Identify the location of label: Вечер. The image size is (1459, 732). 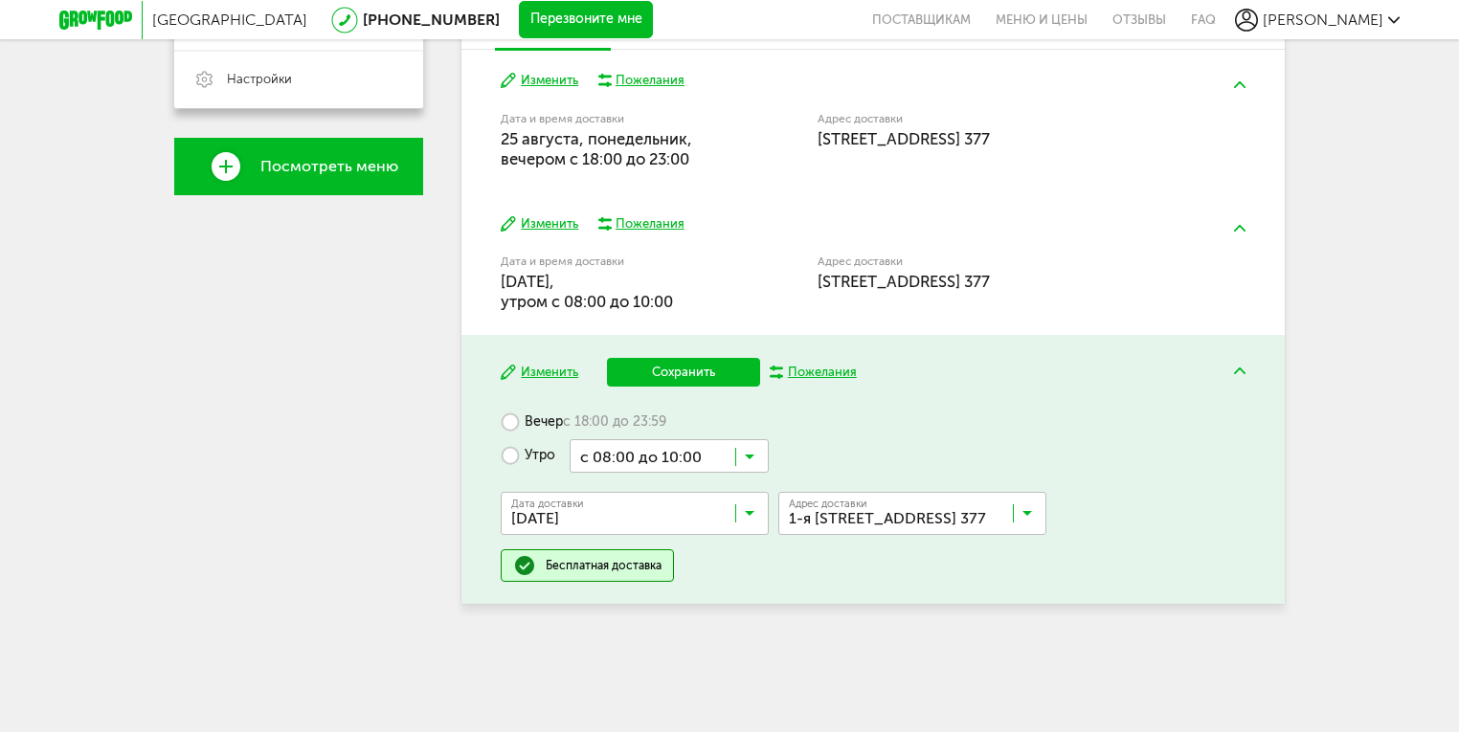
(583, 422).